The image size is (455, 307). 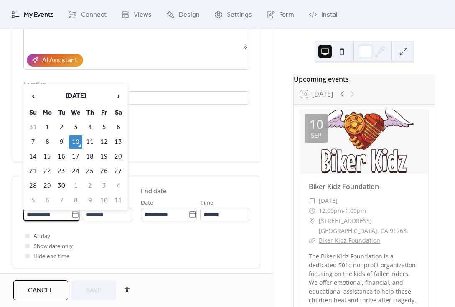 I want to click on th: Sa, so click(x=118, y=112).